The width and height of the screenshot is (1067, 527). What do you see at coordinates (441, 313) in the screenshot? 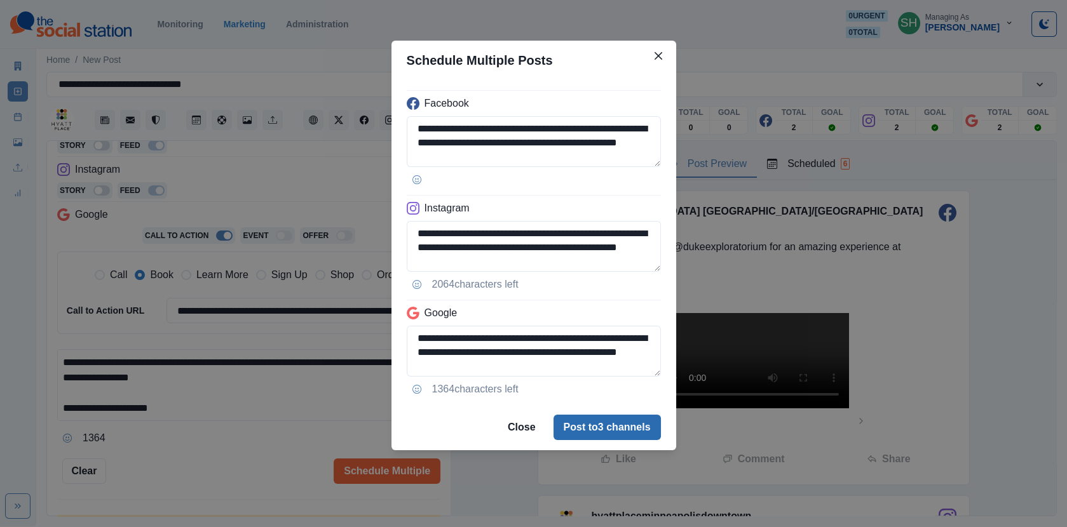
I see `p: Google` at bounding box center [441, 313].